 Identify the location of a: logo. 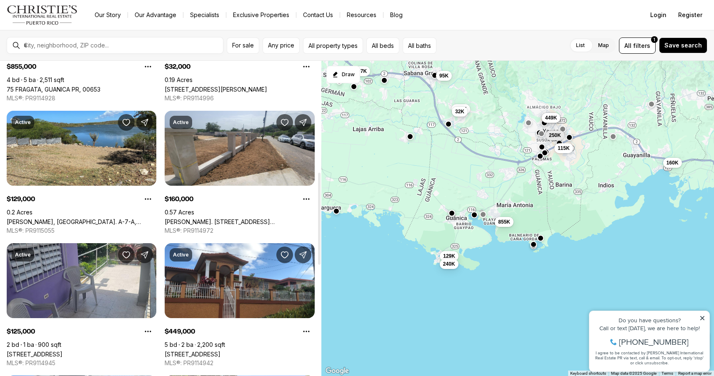
(42, 15).